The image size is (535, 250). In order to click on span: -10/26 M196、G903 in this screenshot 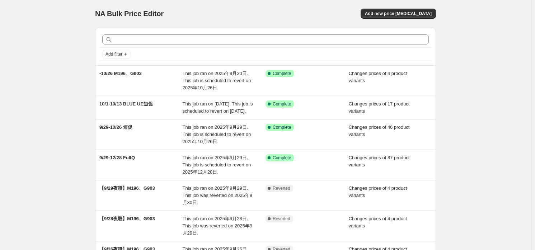, I will do `click(121, 73)`.